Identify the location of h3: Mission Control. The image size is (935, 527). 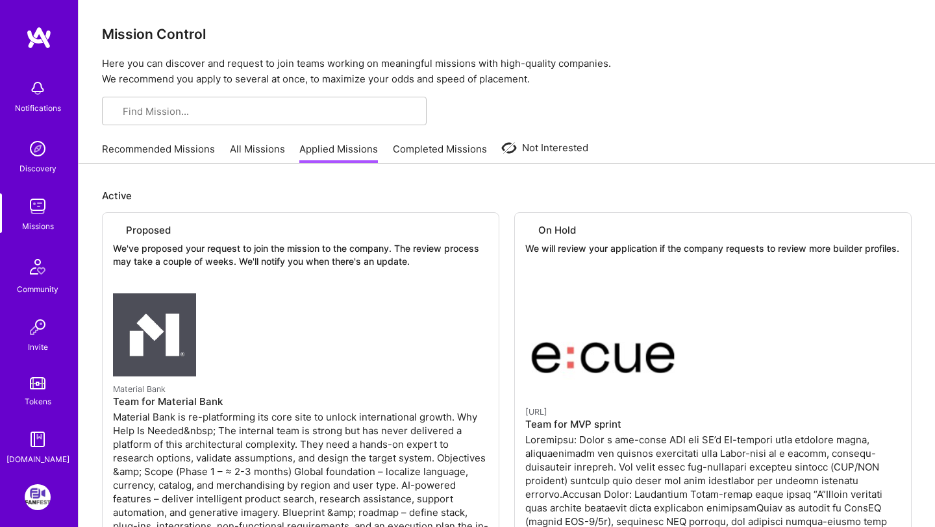
(507, 34).